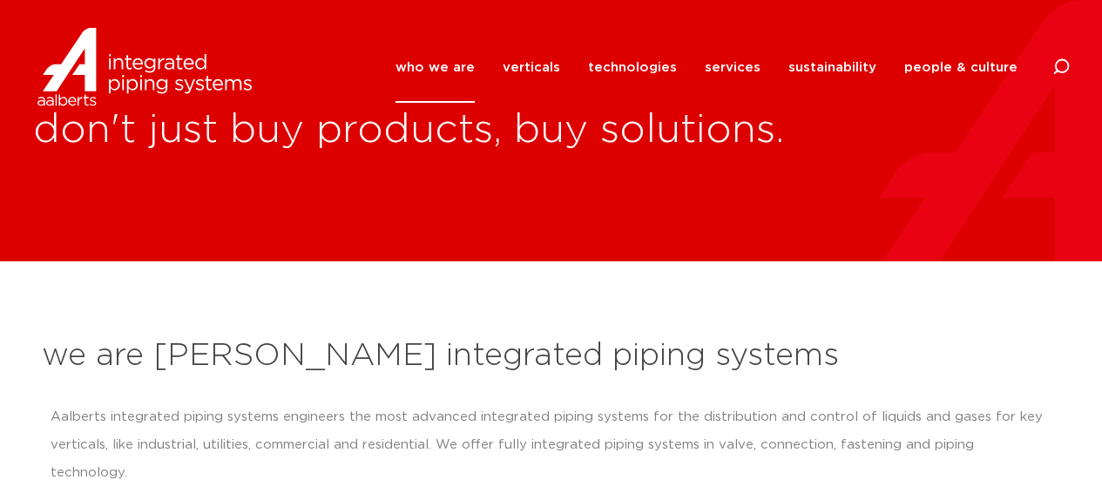  I want to click on a: people & culture, so click(961, 67).